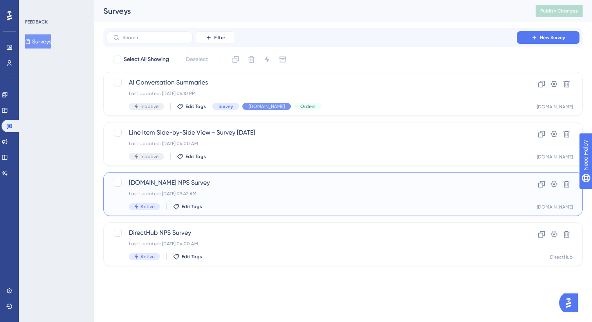  Describe the element at coordinates (559, 11) in the screenshot. I see `span: Publish Changes` at that location.